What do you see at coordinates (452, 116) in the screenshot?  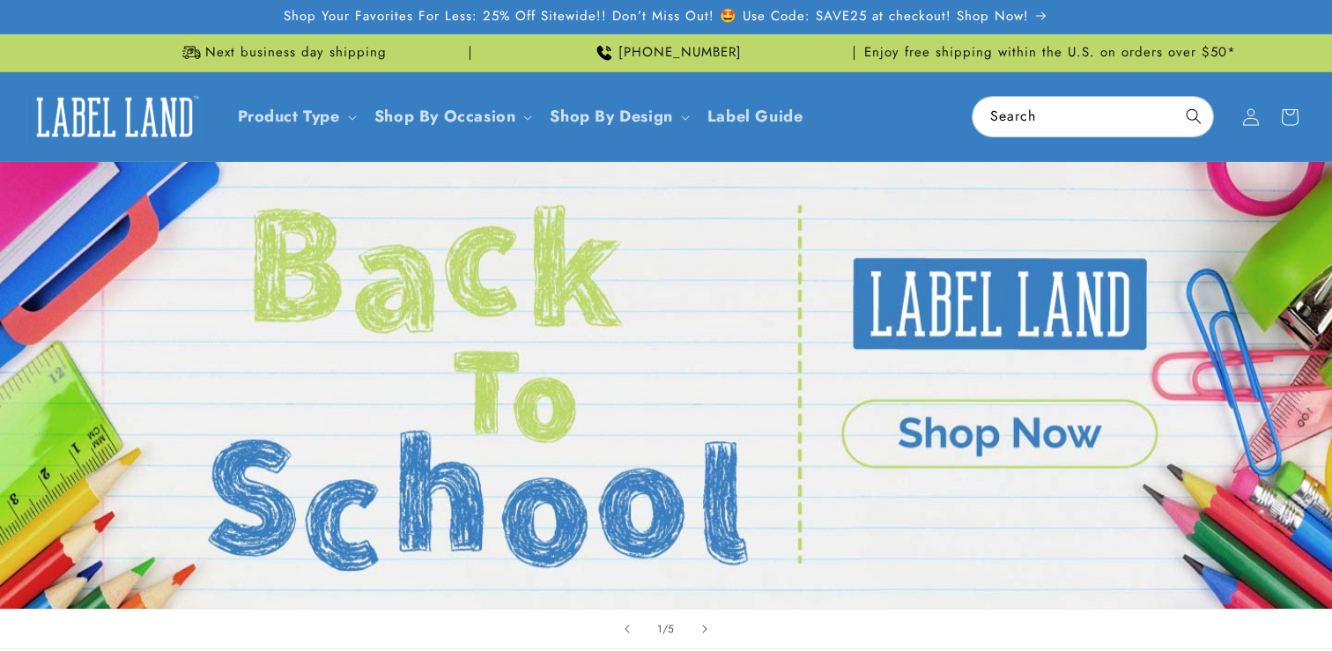 I see `summary: Shop By Occasion` at bounding box center [452, 116].